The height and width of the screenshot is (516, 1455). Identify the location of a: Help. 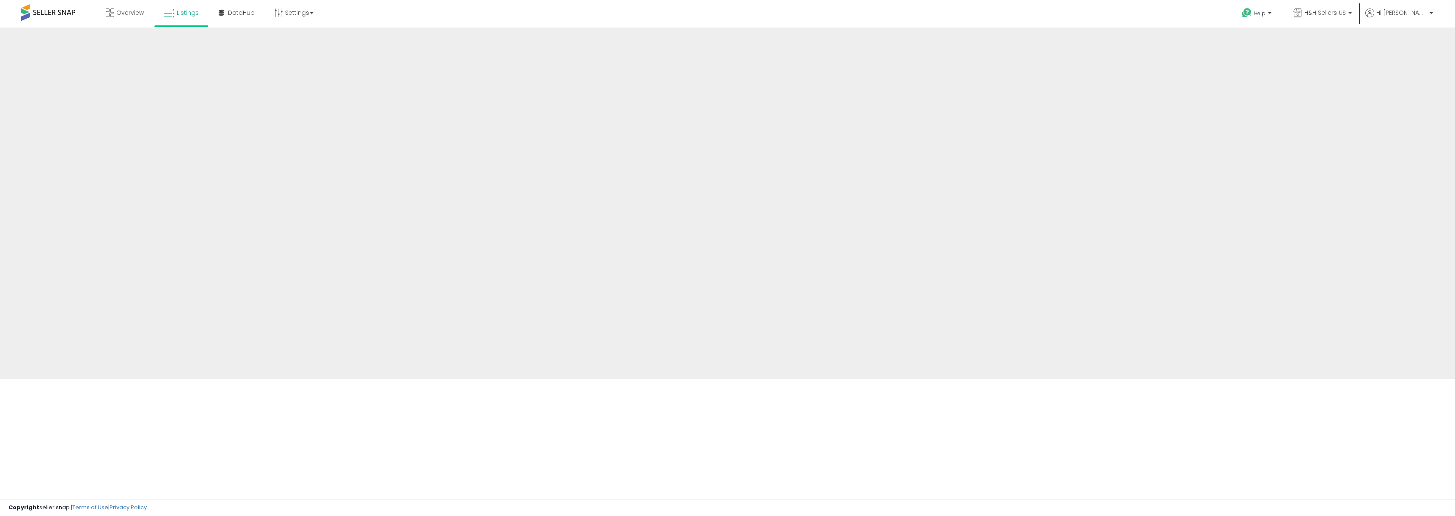
(1258, 14).